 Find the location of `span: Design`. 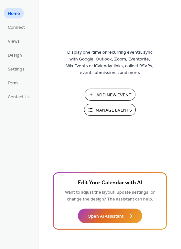

span: Design is located at coordinates (15, 55).